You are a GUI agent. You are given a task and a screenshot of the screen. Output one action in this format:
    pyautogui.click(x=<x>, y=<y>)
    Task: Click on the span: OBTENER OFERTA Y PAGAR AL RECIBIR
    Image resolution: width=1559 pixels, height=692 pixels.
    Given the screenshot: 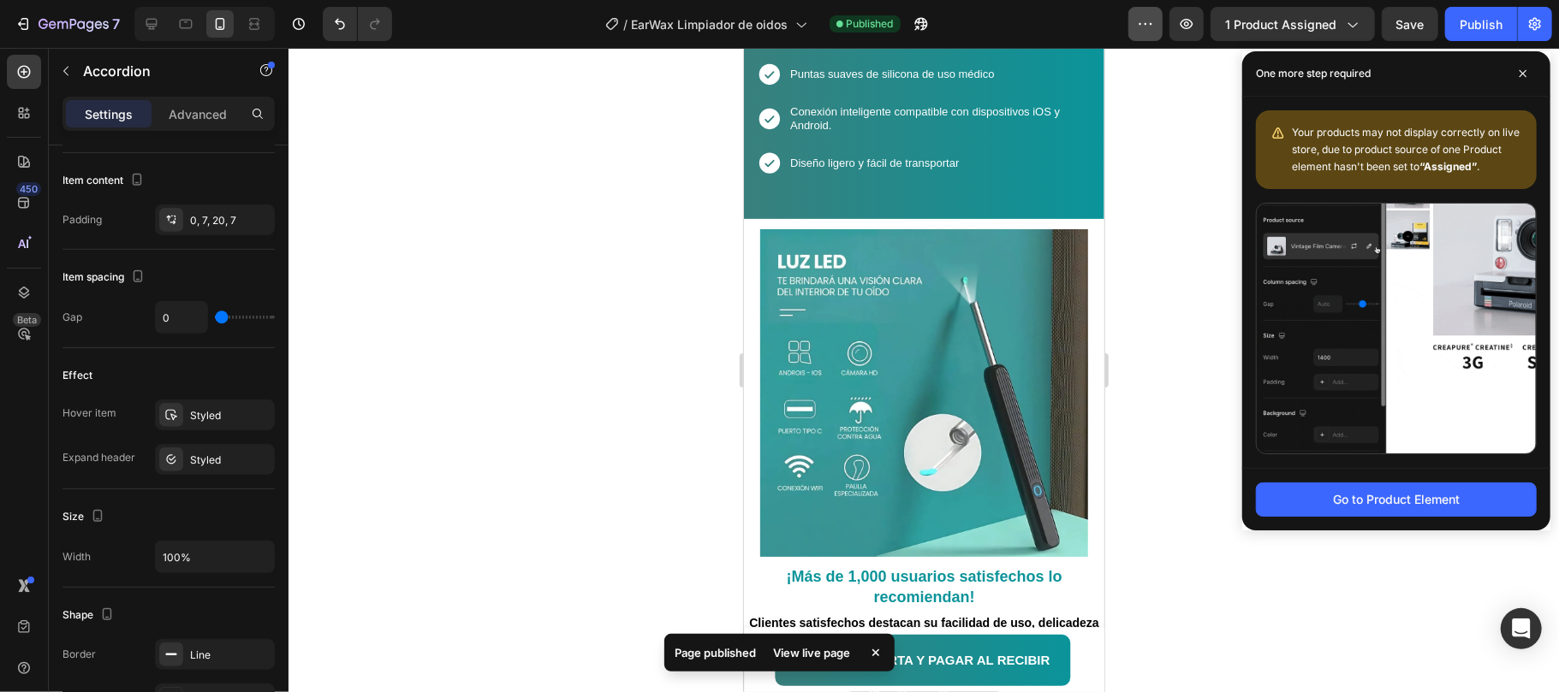 What is the action you would take?
    pyautogui.click(x=179, y=612)
    